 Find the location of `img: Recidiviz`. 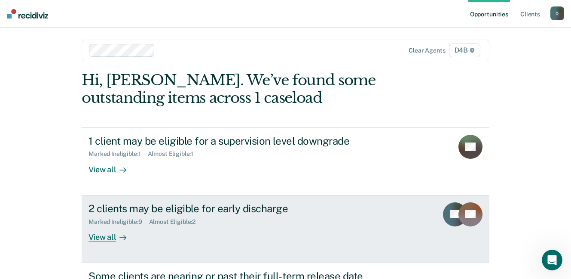

img: Recidiviz is located at coordinates (28, 14).